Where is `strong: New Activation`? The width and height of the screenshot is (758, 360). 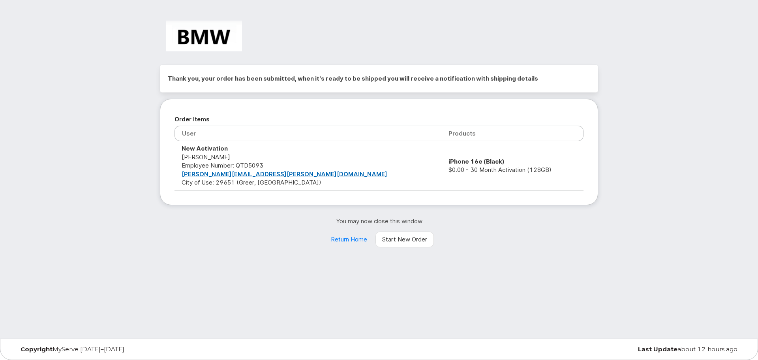 strong: New Activation is located at coordinates (205, 148).